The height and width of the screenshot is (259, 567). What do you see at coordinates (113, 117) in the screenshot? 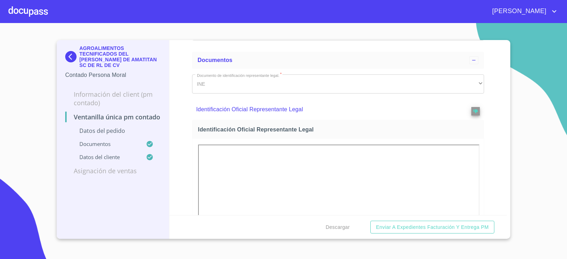
I see `p: Ventanilla única PM contado` at bounding box center [113, 117].